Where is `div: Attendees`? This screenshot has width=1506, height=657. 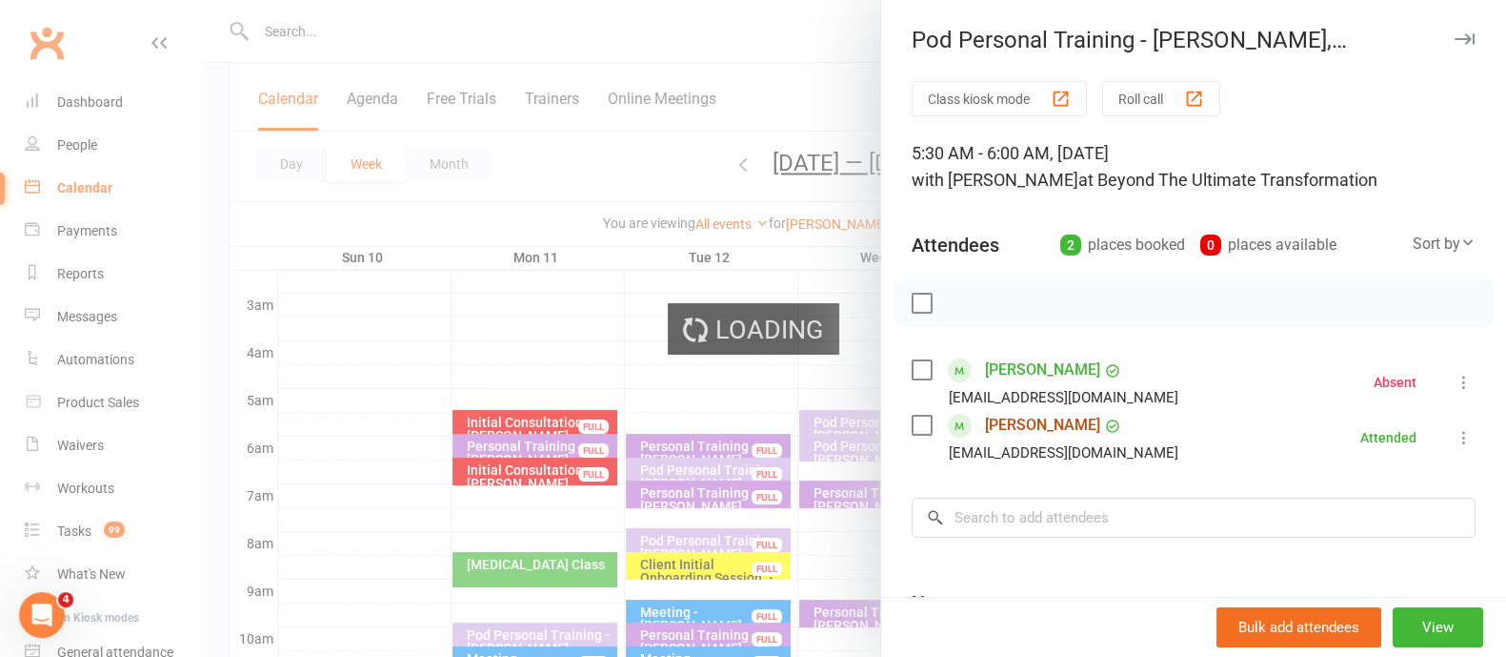
div: Attendees is located at coordinates (956, 245).